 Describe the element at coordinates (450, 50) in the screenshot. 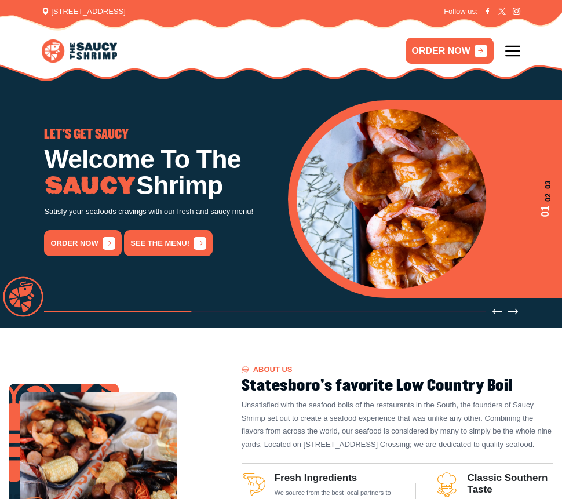

I see `a: ORDER NOW` at that location.